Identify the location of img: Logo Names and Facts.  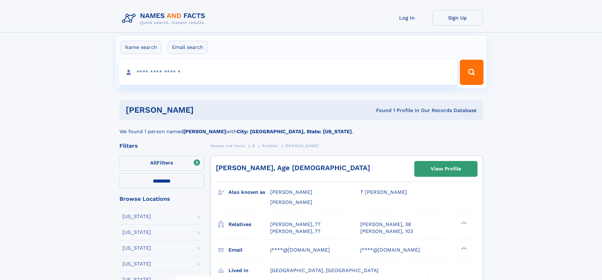
(165, 19).